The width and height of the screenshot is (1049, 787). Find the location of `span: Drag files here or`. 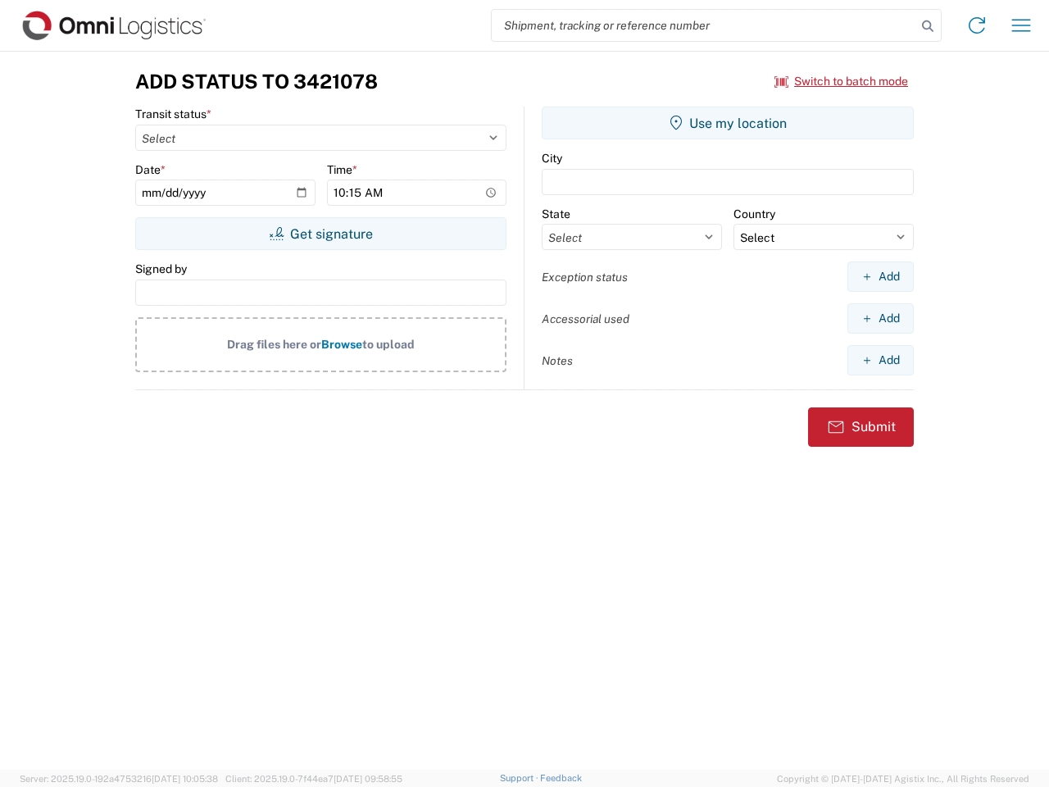

span: Drag files here or is located at coordinates (274, 344).